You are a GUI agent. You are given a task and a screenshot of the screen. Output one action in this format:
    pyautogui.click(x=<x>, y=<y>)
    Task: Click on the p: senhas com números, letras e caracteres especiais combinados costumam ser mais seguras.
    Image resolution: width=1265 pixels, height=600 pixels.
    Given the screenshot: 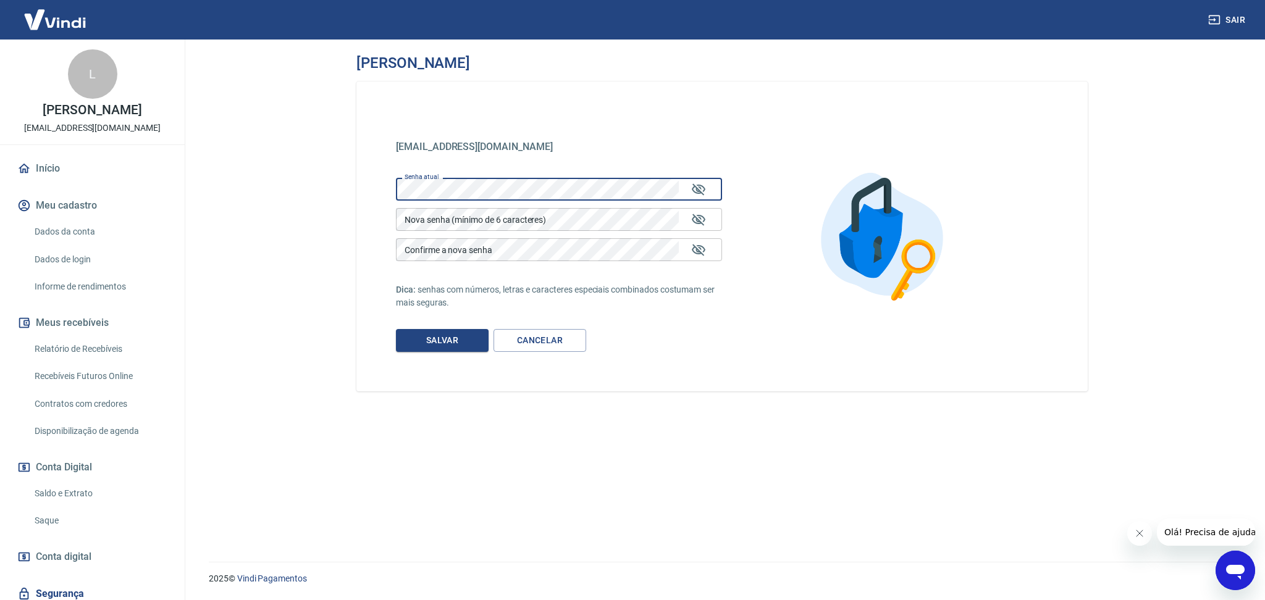 What is the action you would take?
    pyautogui.click(x=559, y=296)
    